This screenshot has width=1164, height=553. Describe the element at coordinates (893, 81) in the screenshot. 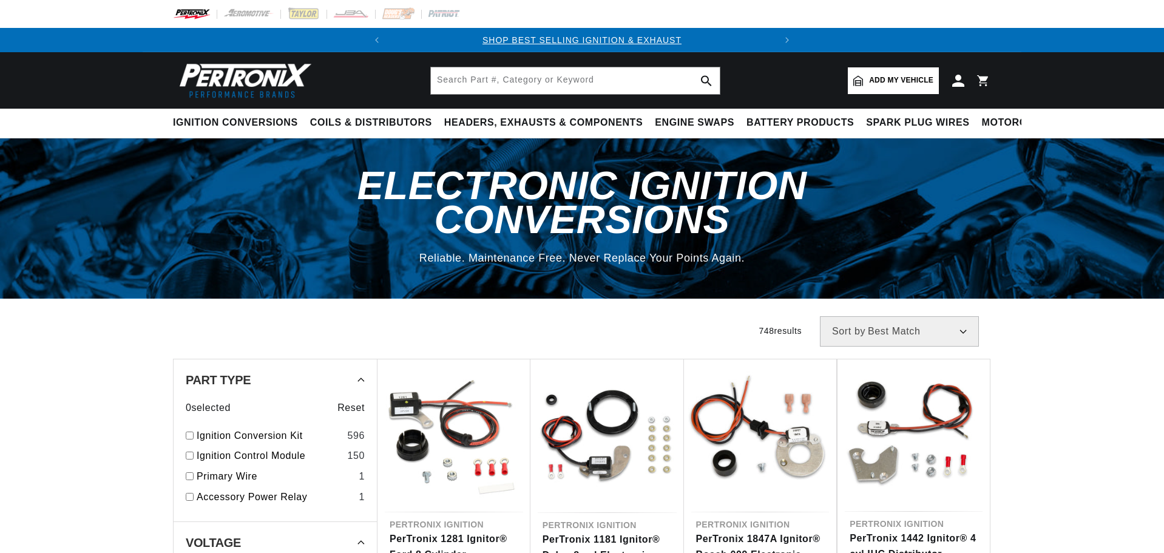

I see `a: Add my vehicle` at that location.